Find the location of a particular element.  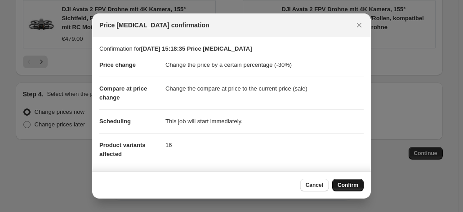

span: Compare at price change is located at coordinates (123, 93).